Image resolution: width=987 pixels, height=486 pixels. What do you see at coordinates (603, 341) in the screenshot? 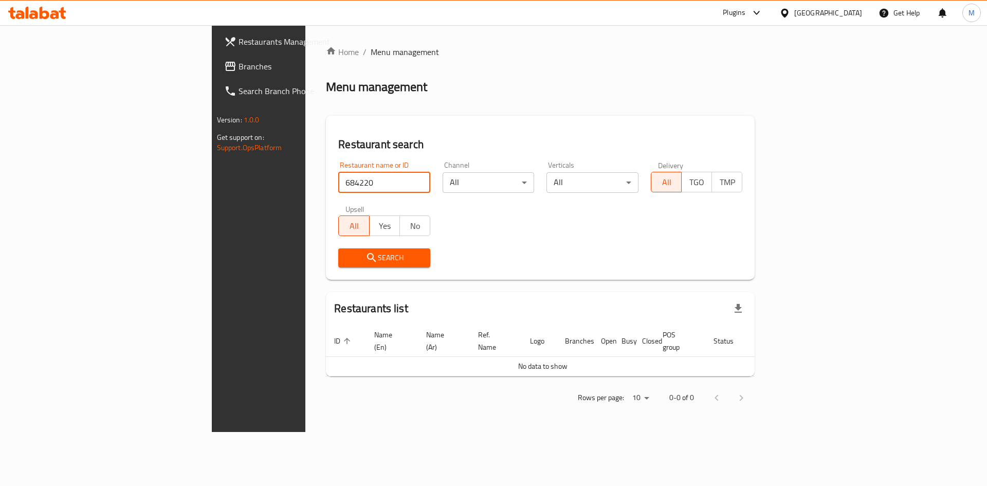
I see `th: Open` at bounding box center [603, 341].